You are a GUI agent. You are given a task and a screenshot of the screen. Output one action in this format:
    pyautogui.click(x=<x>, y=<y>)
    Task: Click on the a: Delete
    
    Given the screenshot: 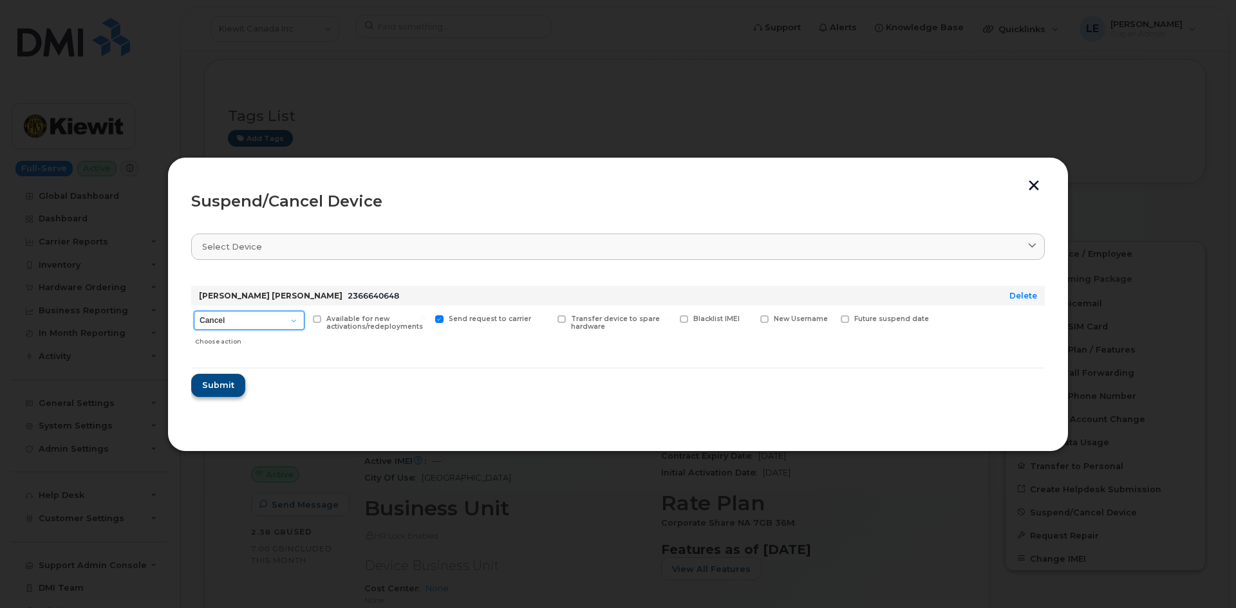 What is the action you would take?
    pyautogui.click(x=1023, y=295)
    